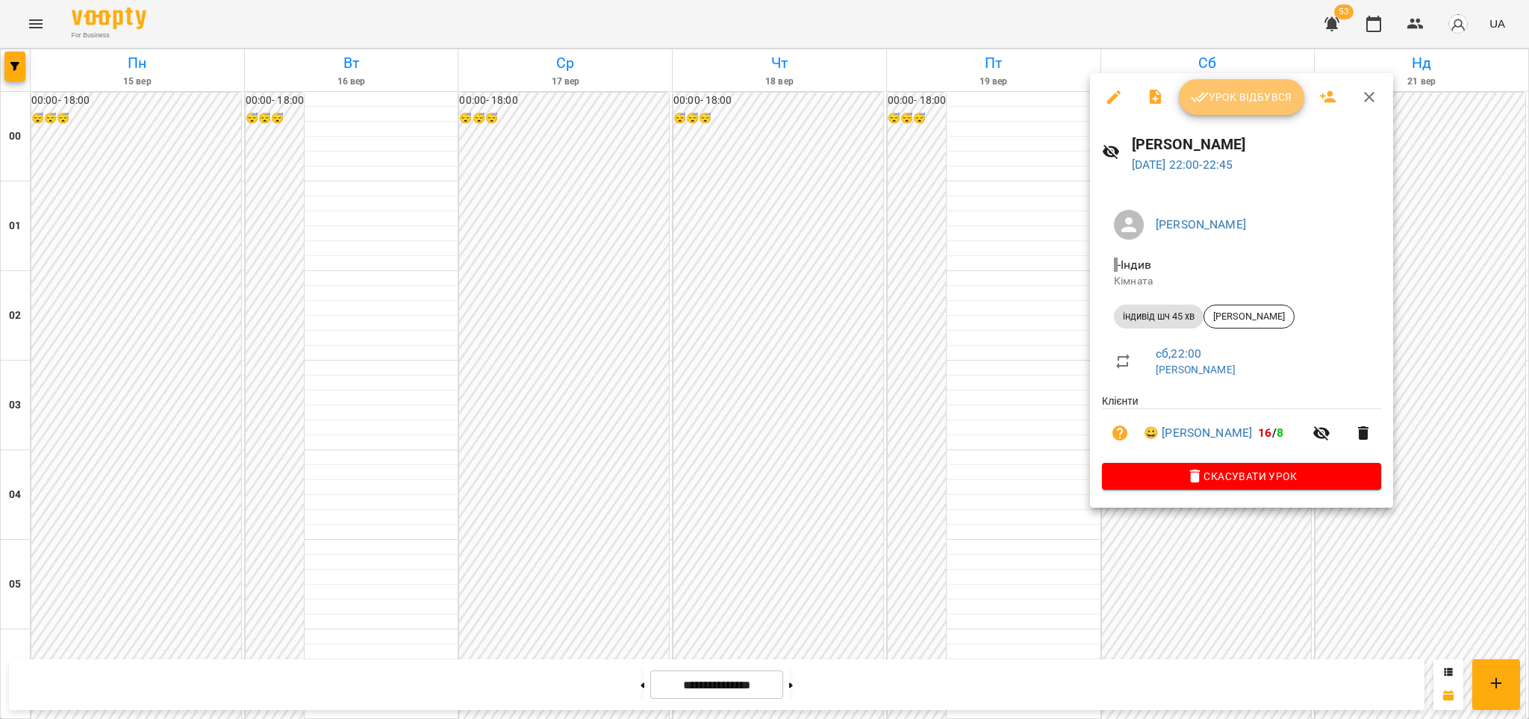 The height and width of the screenshot is (719, 1529). Describe the element at coordinates (1242, 97) in the screenshot. I see `button: Урок відбувся` at that location.